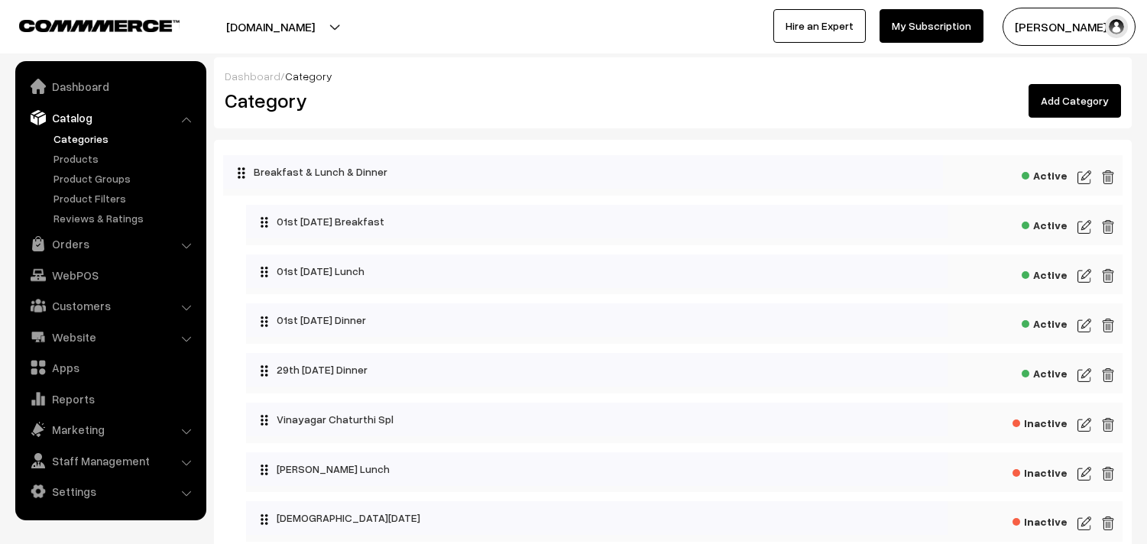  What do you see at coordinates (125, 198) in the screenshot?
I see `a: Product Filters` at bounding box center [125, 198].